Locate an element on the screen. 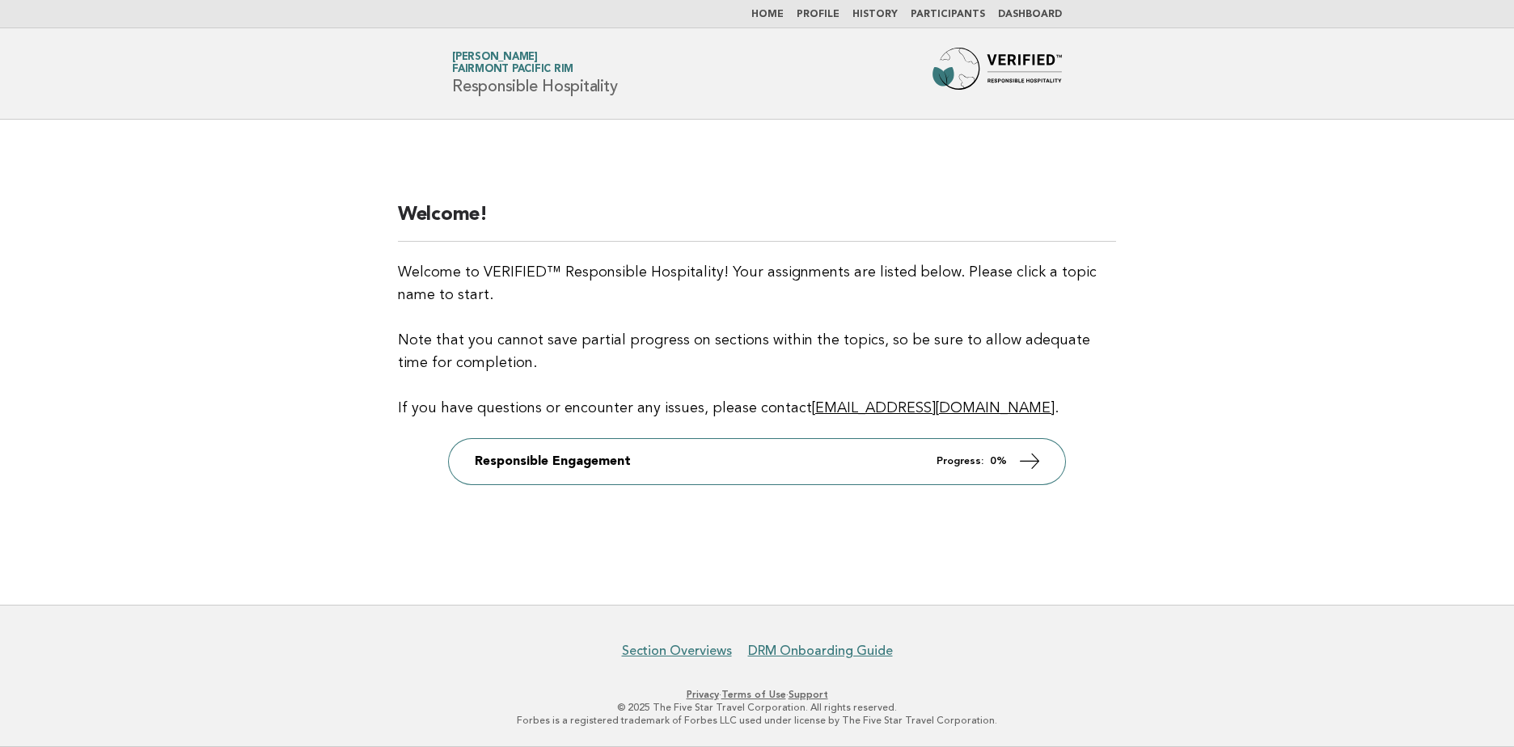 This screenshot has width=1514, height=747. a: Profile is located at coordinates (818, 15).